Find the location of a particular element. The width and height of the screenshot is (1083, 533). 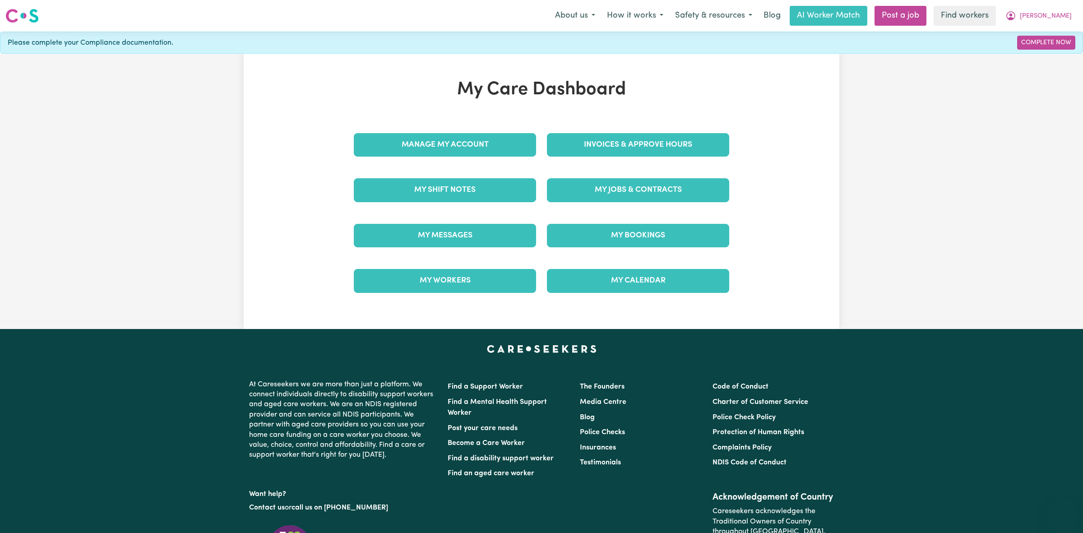

a: Insurances is located at coordinates (598, 448).